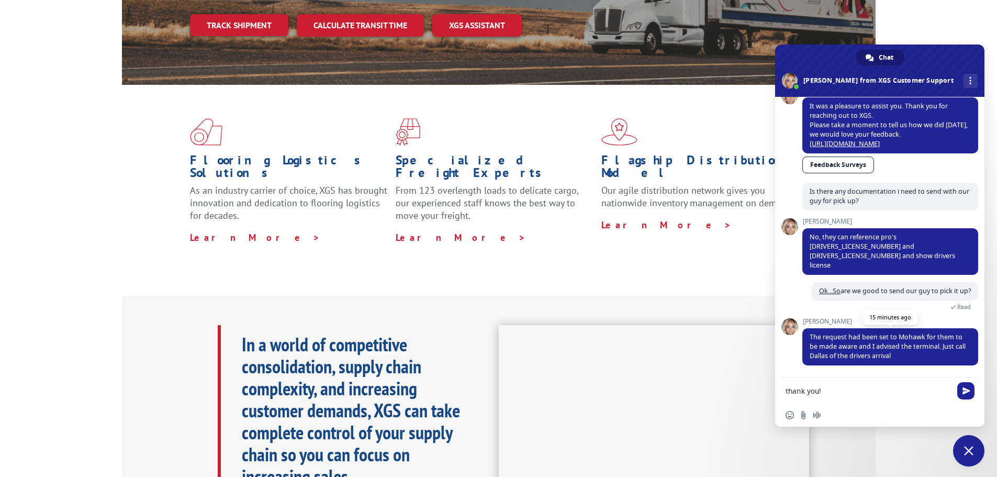 The height and width of the screenshot is (477, 997). Describe the element at coordinates (817, 415) in the screenshot. I see `span: Audio message` at that location.